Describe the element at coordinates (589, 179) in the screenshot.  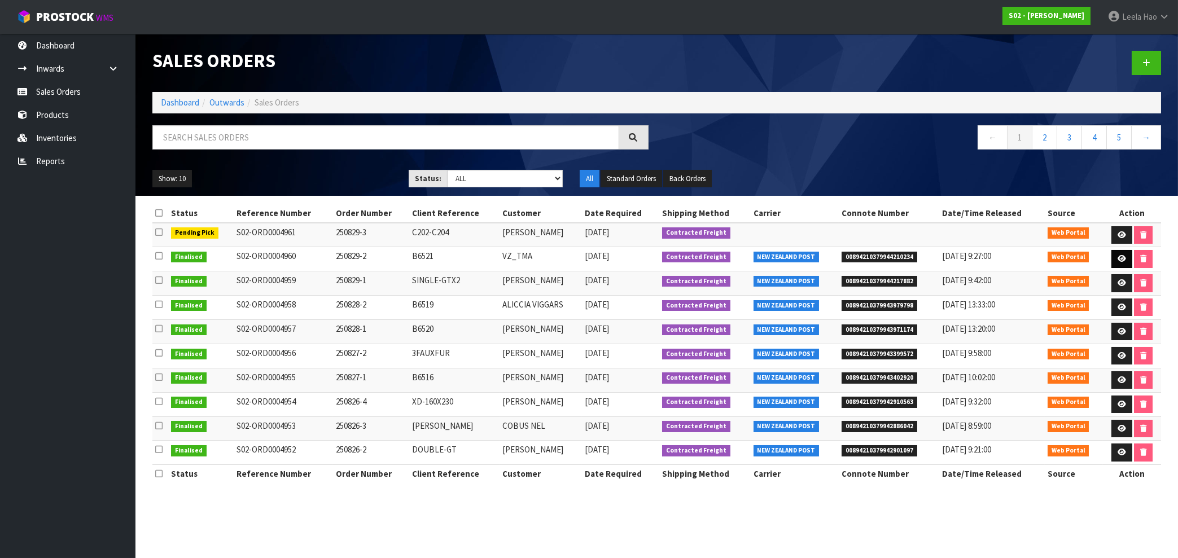
I see `button: All` at that location.